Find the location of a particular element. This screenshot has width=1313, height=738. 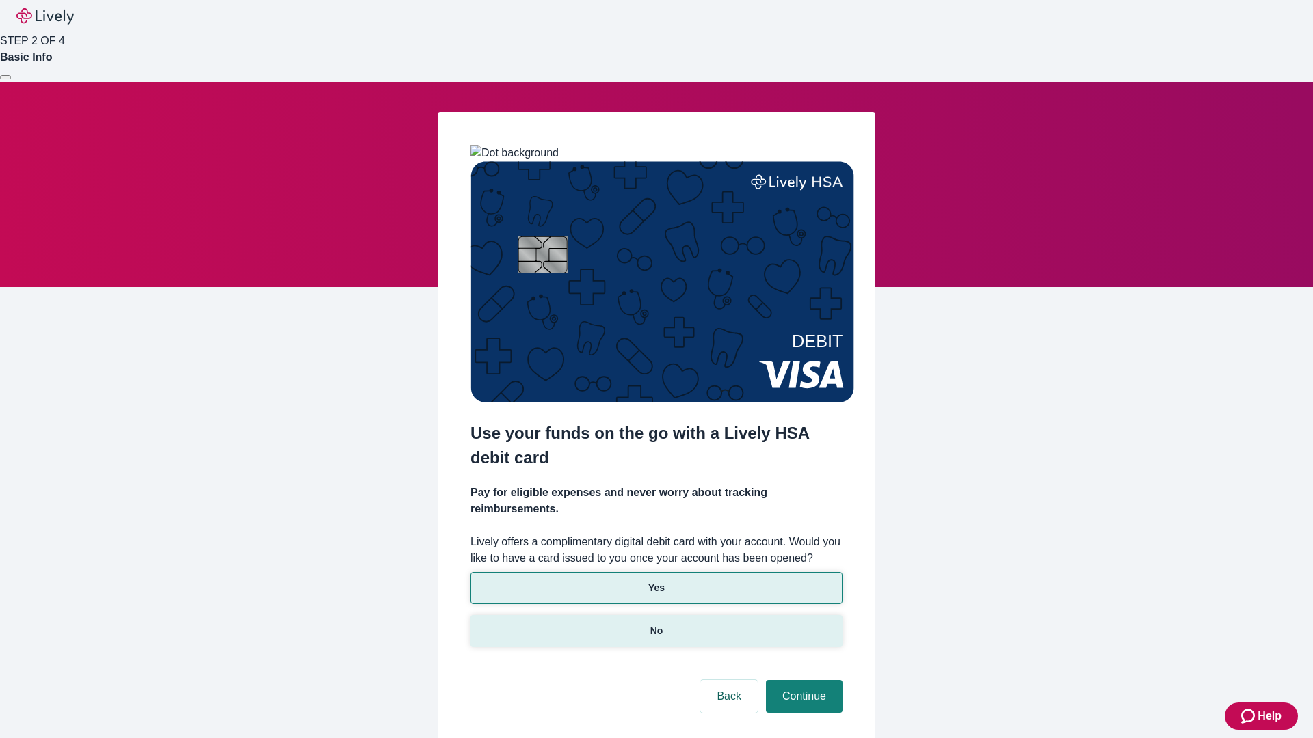

button: Continue is located at coordinates (804, 697).